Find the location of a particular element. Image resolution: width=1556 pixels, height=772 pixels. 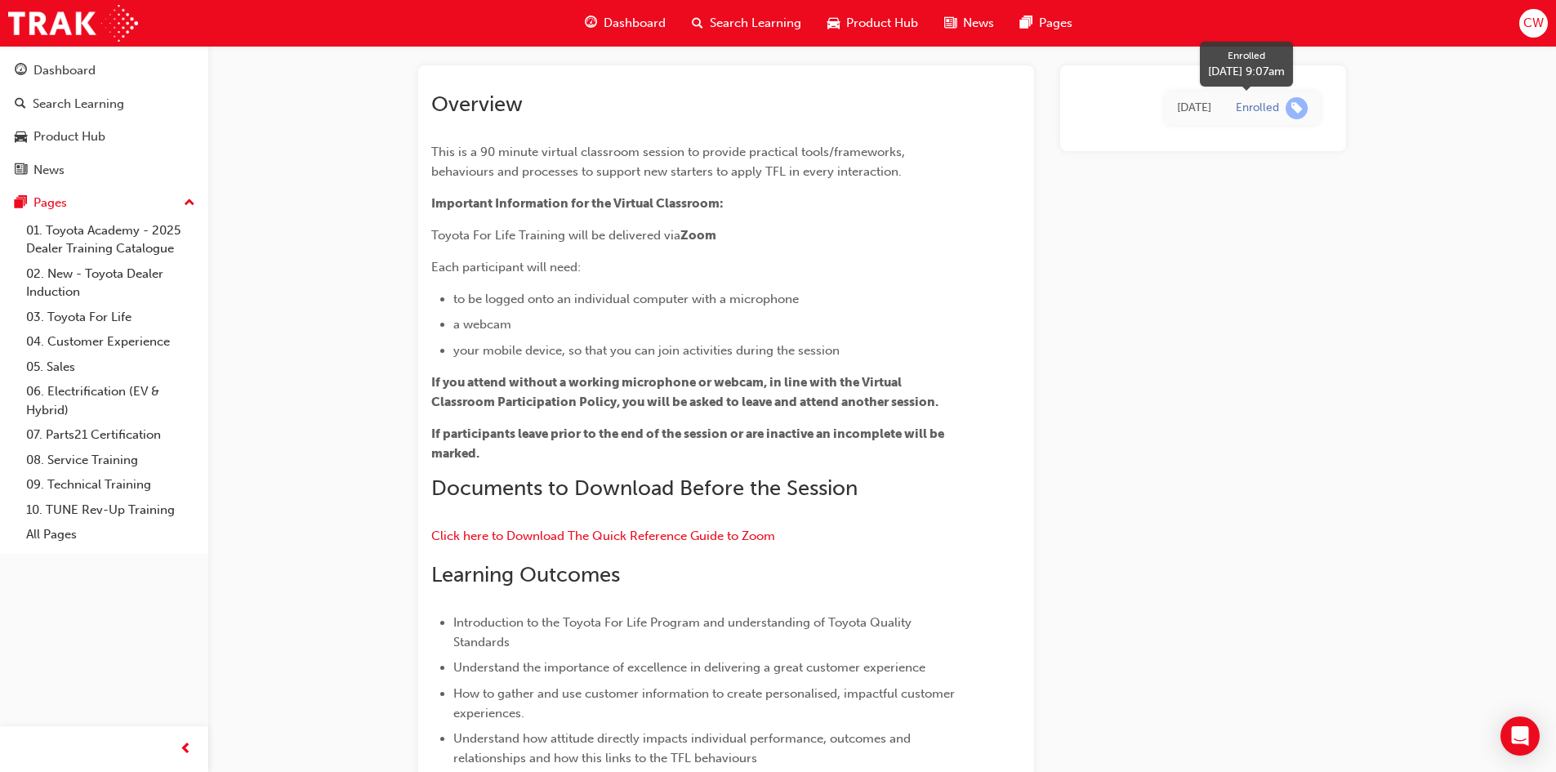

a: Trak is located at coordinates (73, 23).